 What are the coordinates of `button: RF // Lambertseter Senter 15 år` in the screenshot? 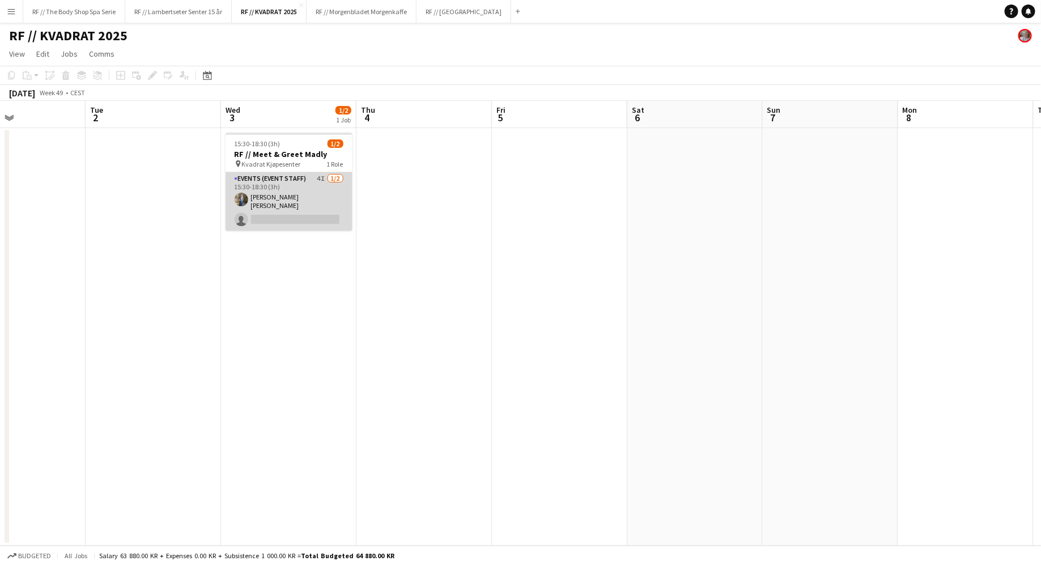 It's located at (178, 11).